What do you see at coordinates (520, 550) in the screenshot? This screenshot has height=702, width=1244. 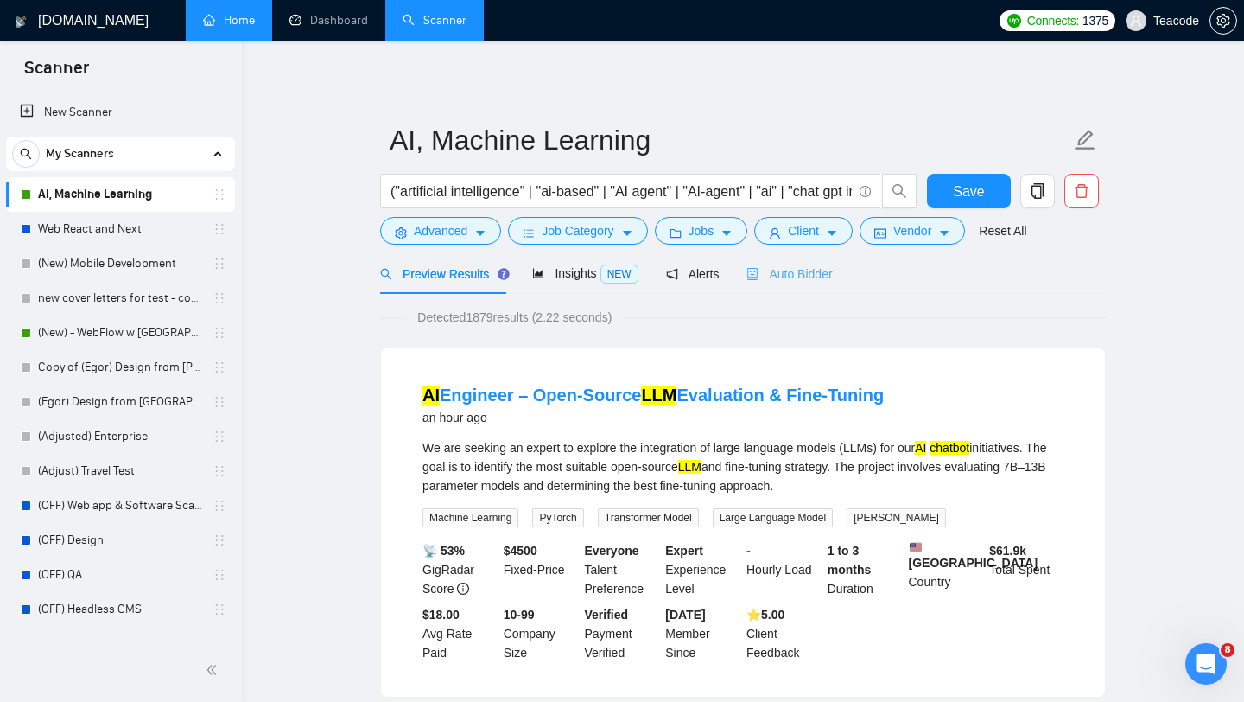 I see `b: $ 4500` at bounding box center [520, 550].